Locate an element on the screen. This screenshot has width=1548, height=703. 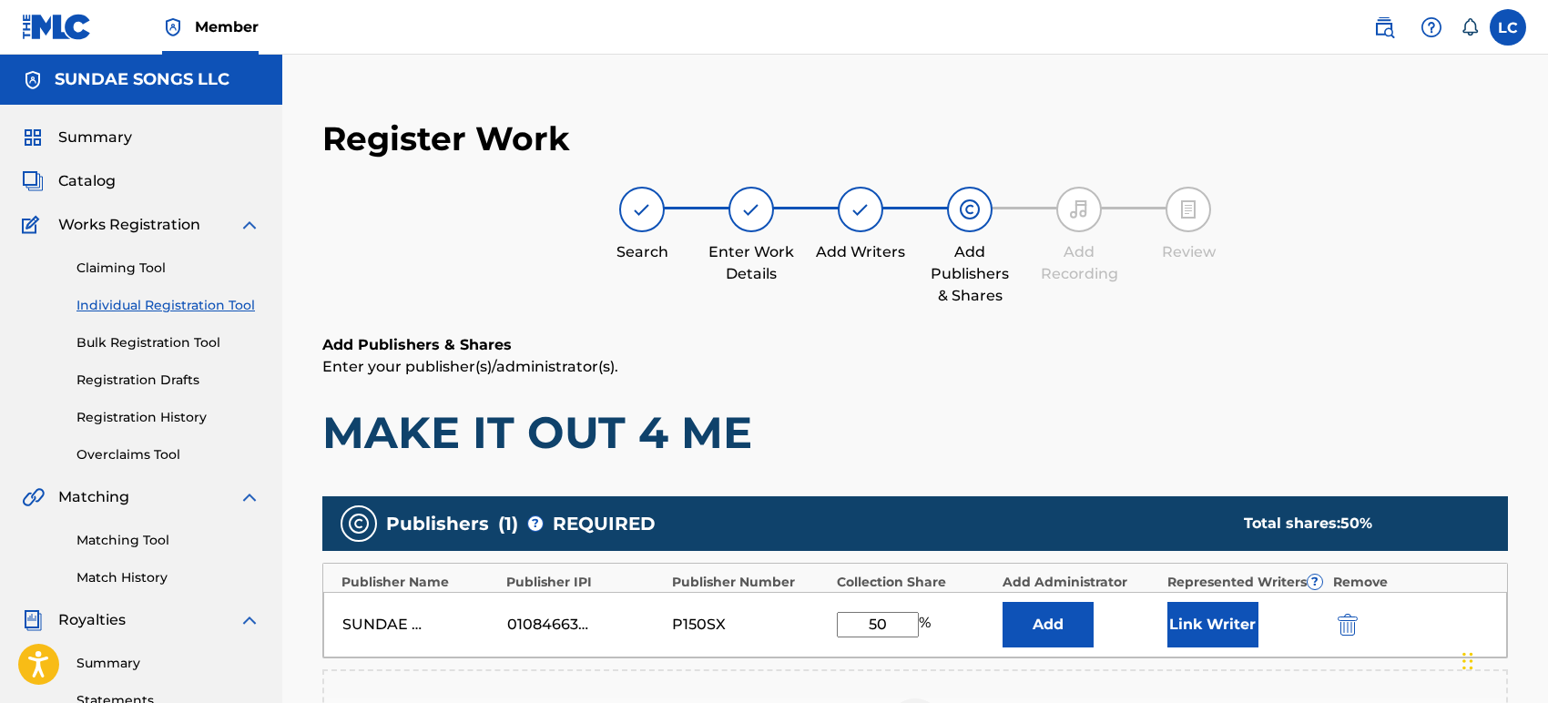
img: Royalties is located at coordinates (33, 620).